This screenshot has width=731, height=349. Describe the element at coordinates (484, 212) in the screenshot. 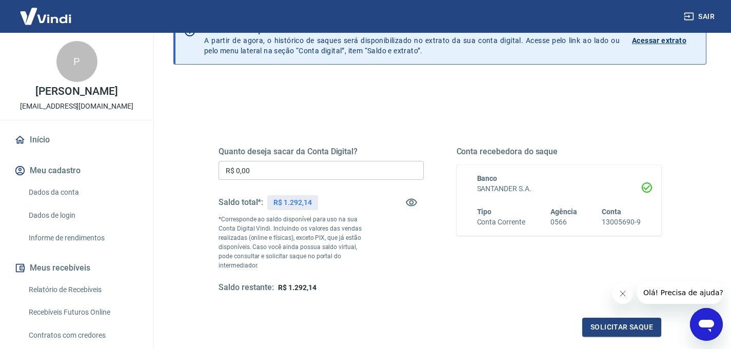

I see `span: Tipo` at that location.